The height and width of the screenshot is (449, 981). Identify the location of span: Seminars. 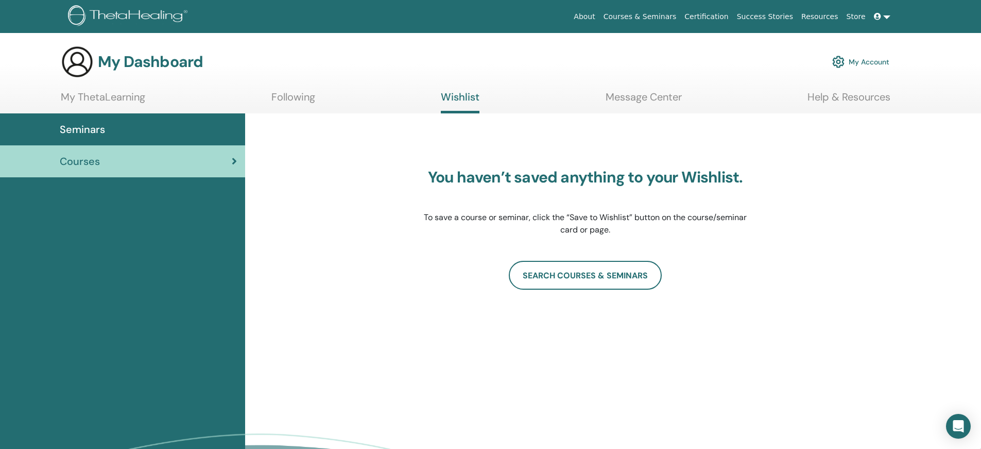
(82, 129).